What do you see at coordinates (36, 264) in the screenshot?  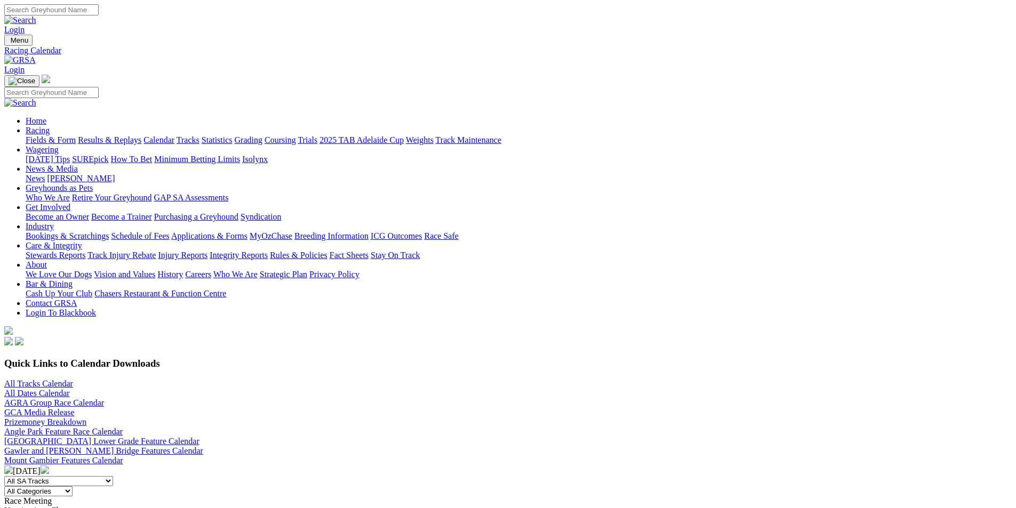 I see `a: About` at bounding box center [36, 264].